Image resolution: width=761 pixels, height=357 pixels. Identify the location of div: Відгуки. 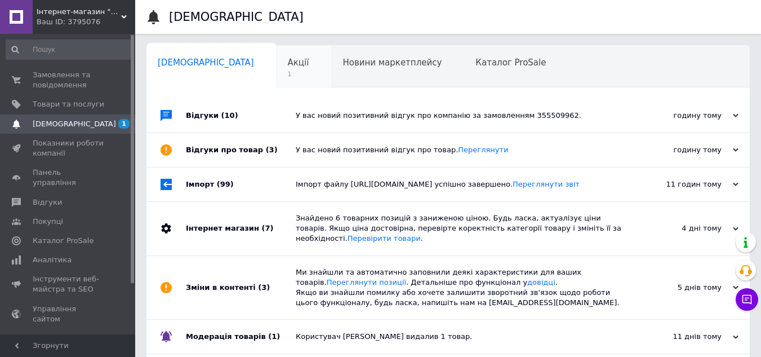
(241, 115).